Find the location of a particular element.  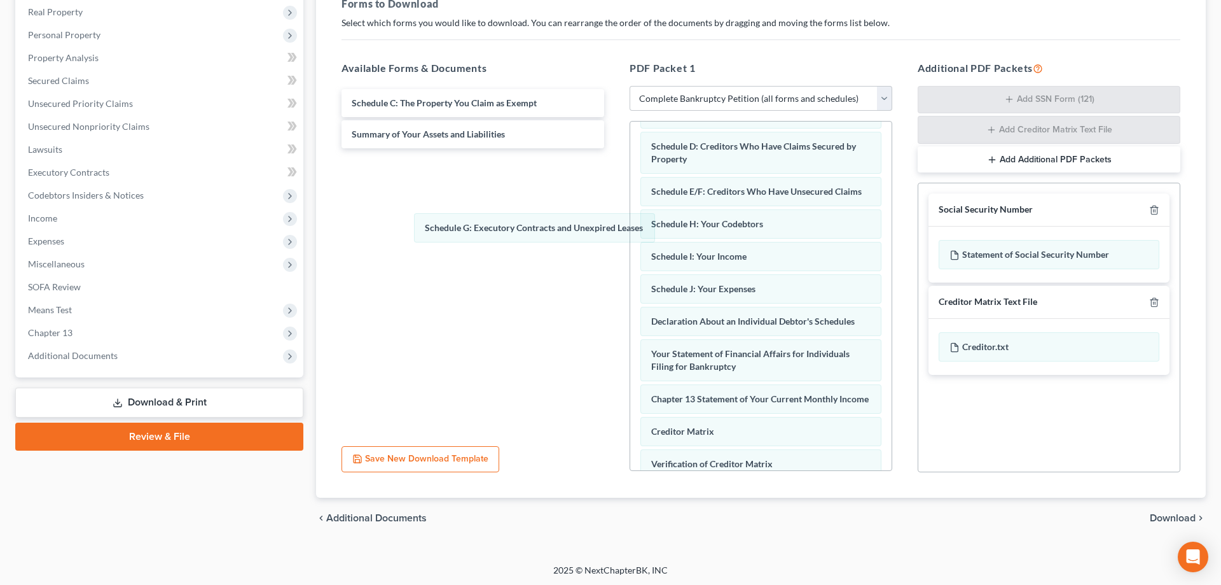

span: Unsecured Priority Claims is located at coordinates (80, 103).